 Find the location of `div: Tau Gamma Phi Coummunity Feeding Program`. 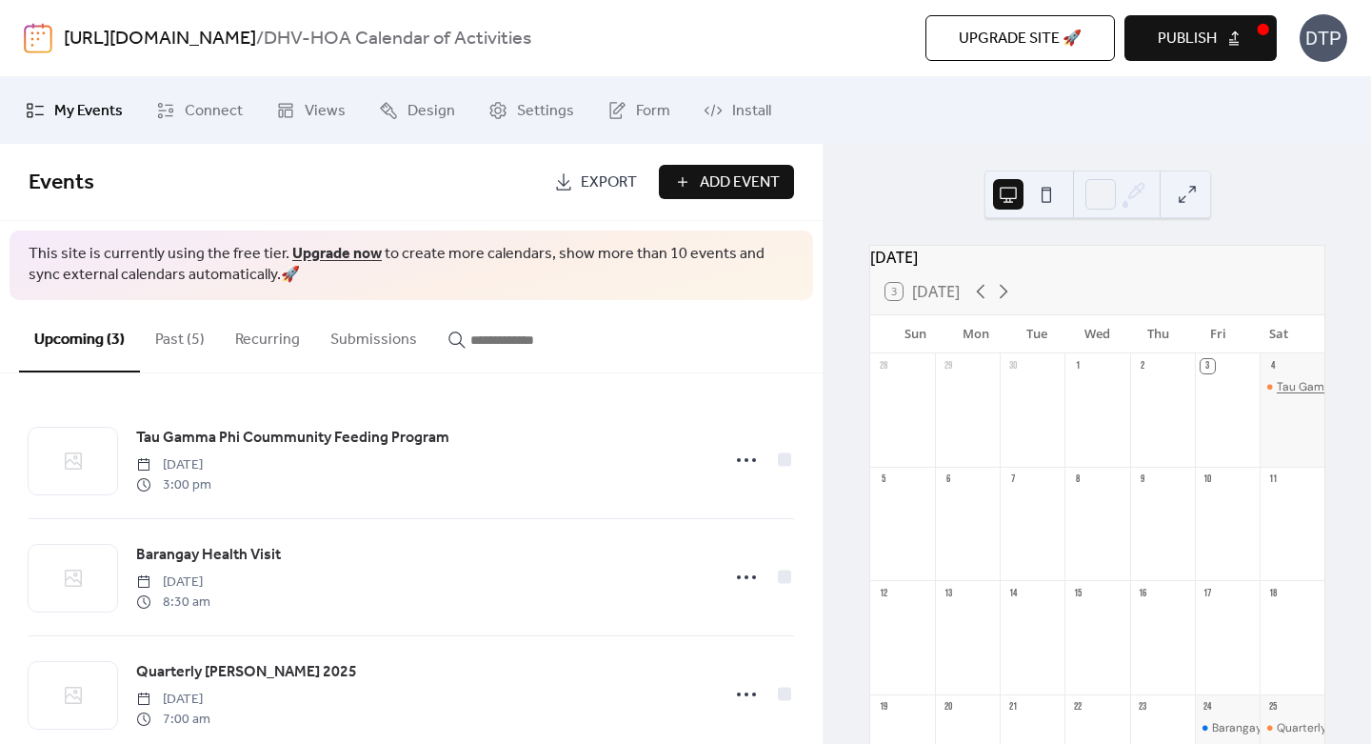

div: Tau Gamma Phi Coummunity Feeding Program is located at coordinates (1292, 387).